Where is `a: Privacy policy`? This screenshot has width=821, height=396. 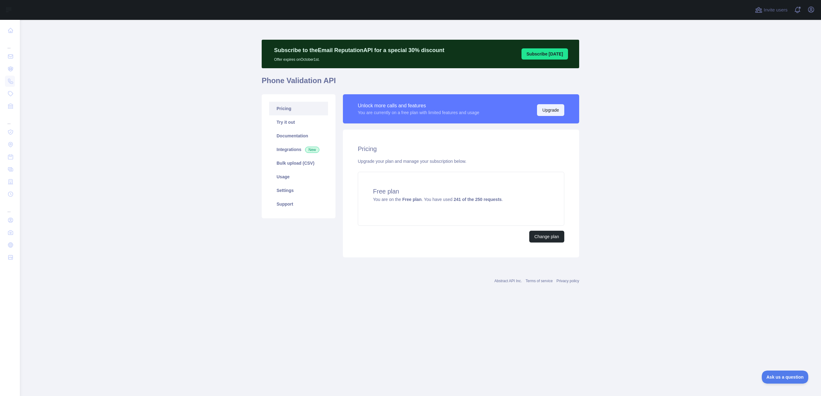
a: Privacy policy is located at coordinates (568, 281).